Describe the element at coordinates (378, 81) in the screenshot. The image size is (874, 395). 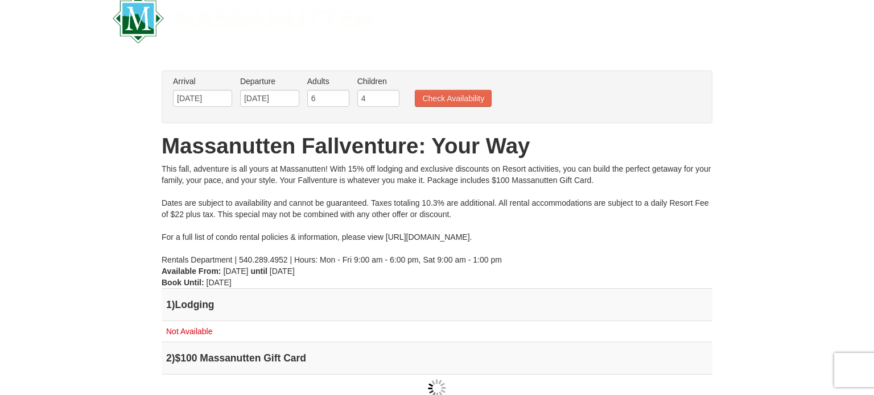
I see `label: Children` at that location.